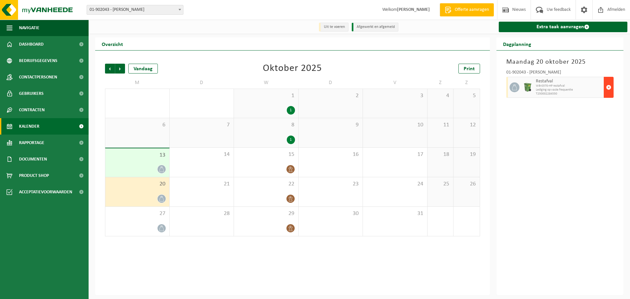  I want to click on span: 13, so click(137, 155).